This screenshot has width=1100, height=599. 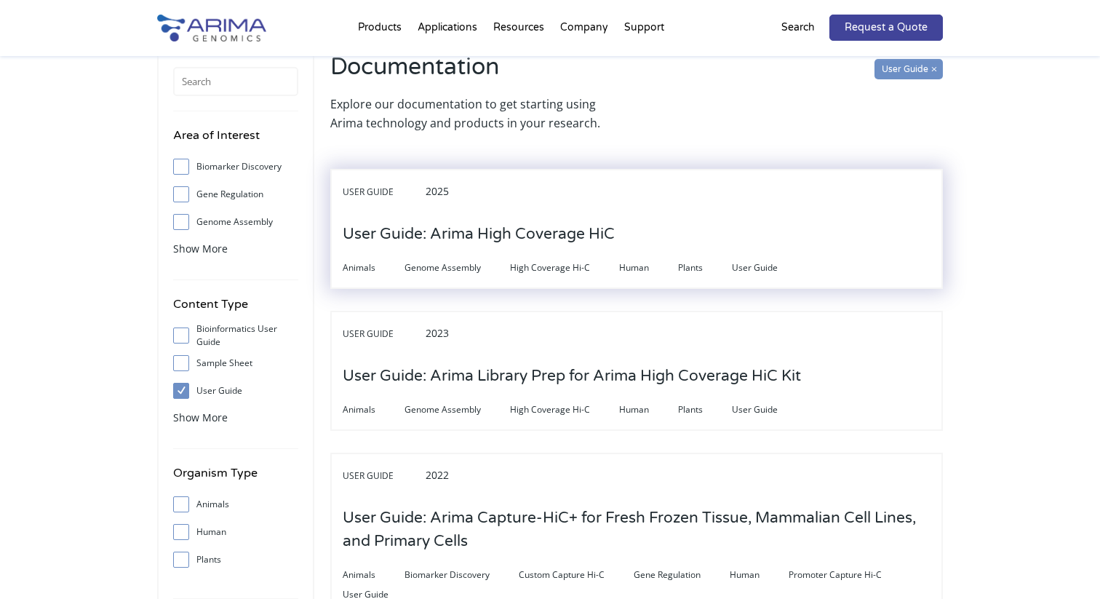 I want to click on h3: User Guide: Arima Library Prep for Arima High Coverage HiC Kit, so click(x=572, y=376).